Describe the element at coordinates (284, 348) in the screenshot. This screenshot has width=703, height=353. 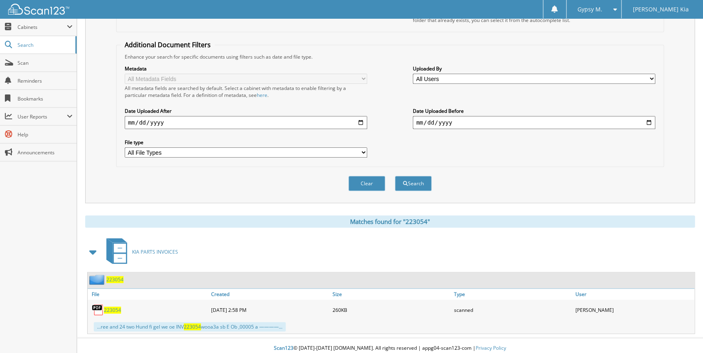
I see `span: Scan123` at that location.